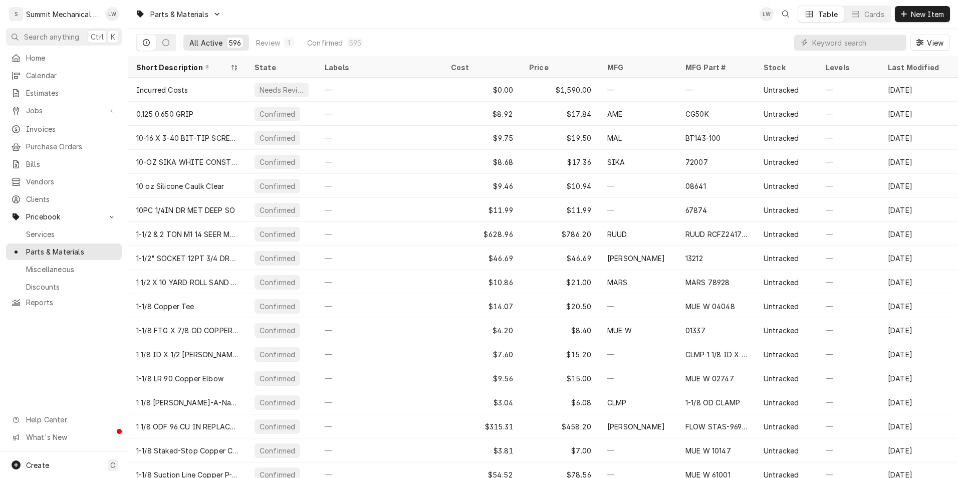  Describe the element at coordinates (560, 234) in the screenshot. I see `div: $786.20` at that location.